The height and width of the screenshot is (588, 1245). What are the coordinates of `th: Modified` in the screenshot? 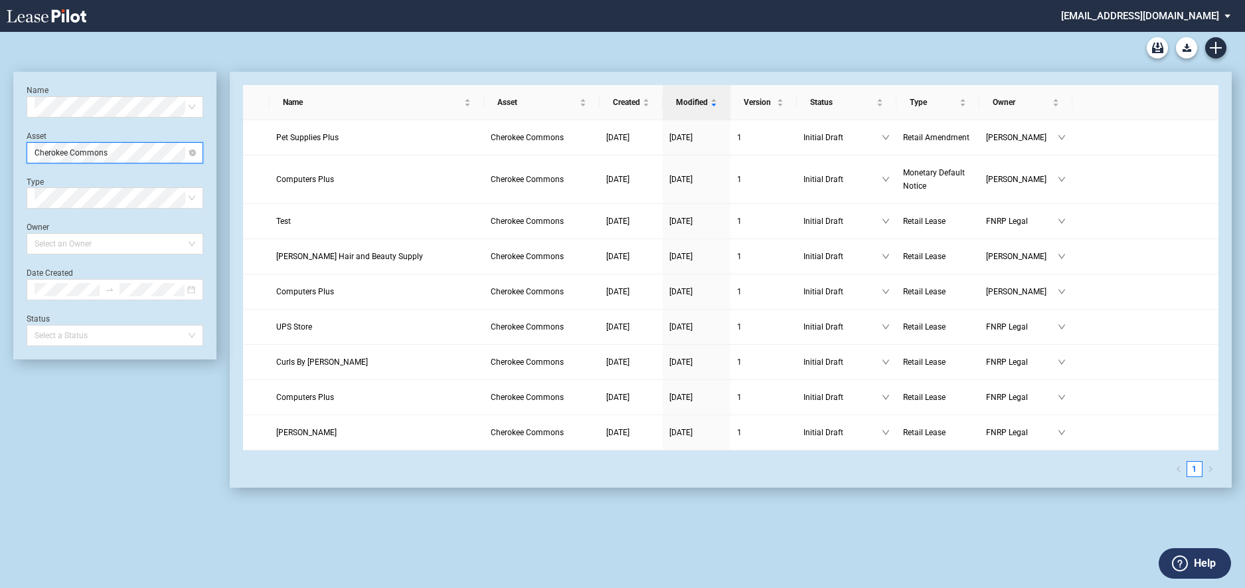 It's located at (697, 102).